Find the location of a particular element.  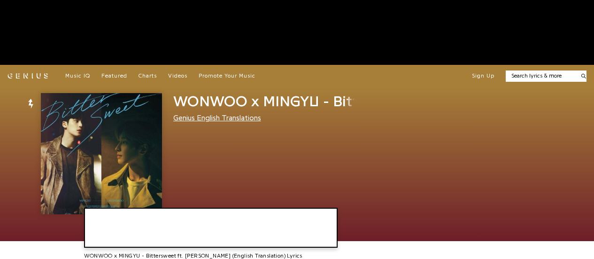

input: Search lyrics & more is located at coordinates (541, 76).